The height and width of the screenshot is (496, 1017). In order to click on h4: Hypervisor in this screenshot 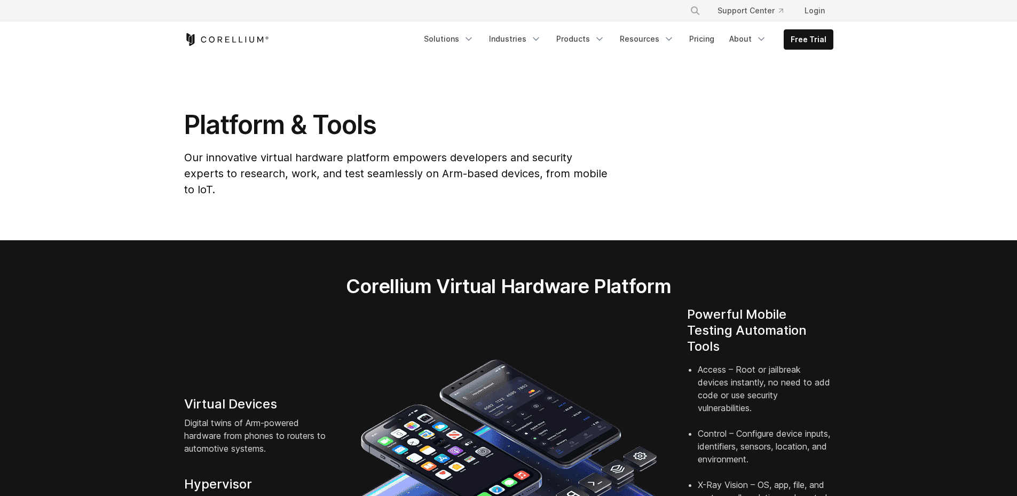, I will do `click(257, 484)`.